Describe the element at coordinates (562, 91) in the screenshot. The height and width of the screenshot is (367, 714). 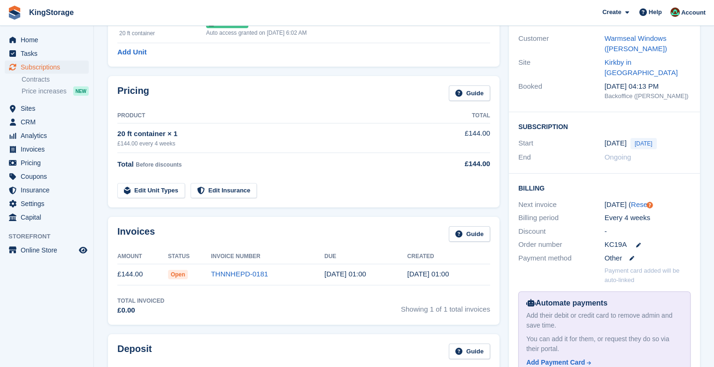
I see `div: Booked` at that location.